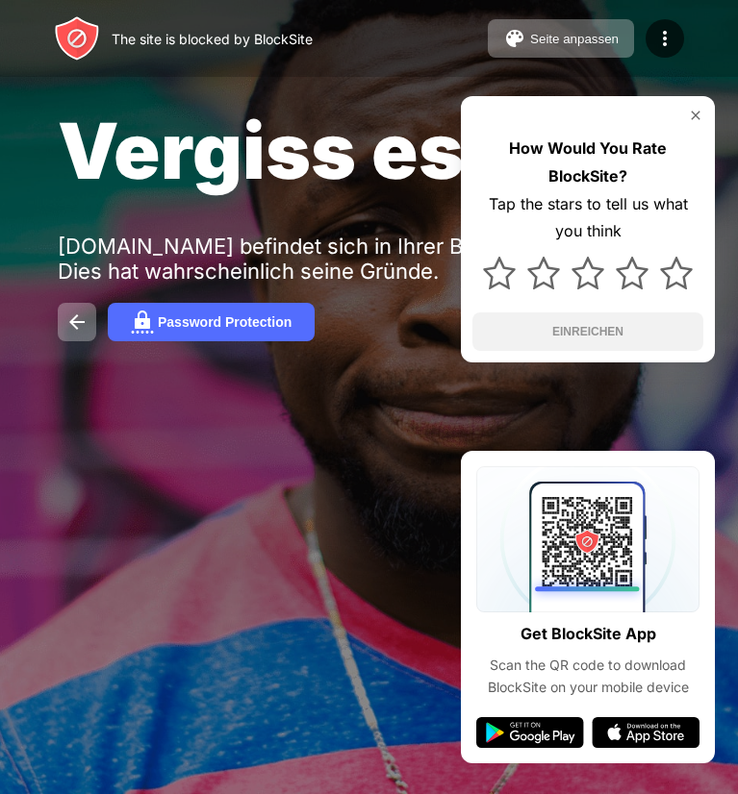  What do you see at coordinates (224, 322) in the screenshot?
I see `div: Password Protection` at bounding box center [224, 322].